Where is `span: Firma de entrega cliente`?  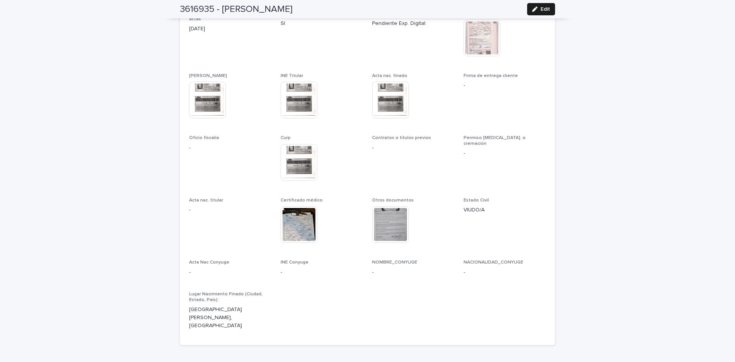 span: Firma de entrega cliente is located at coordinates (491, 76).